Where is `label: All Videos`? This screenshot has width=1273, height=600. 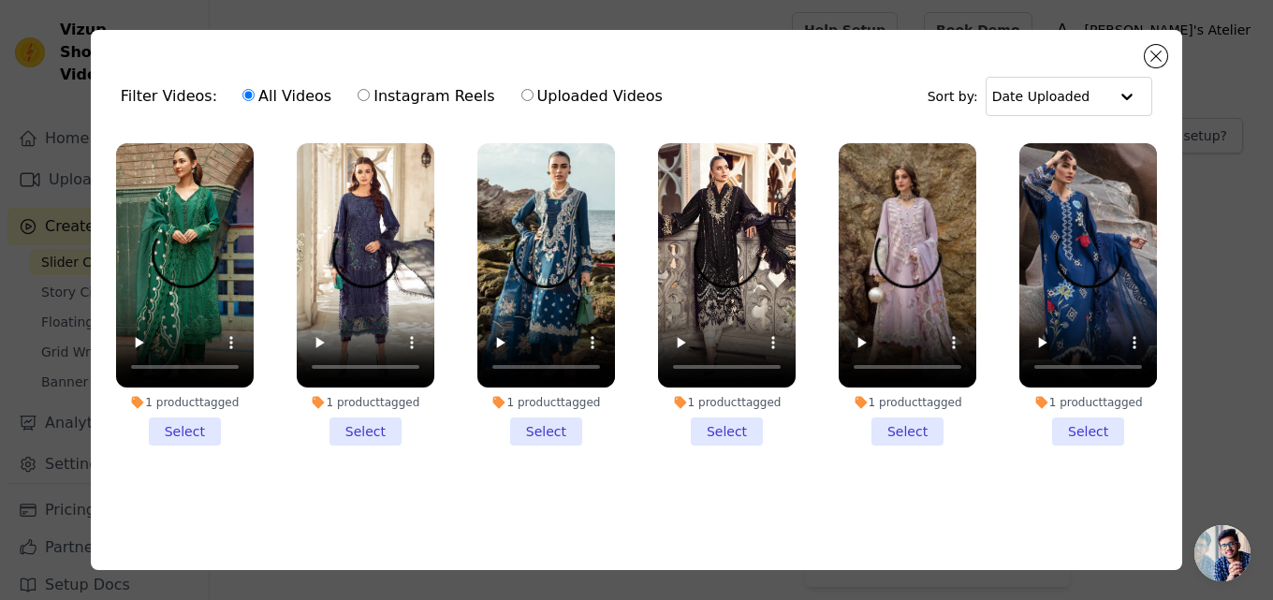 label: All Videos is located at coordinates (286, 96).